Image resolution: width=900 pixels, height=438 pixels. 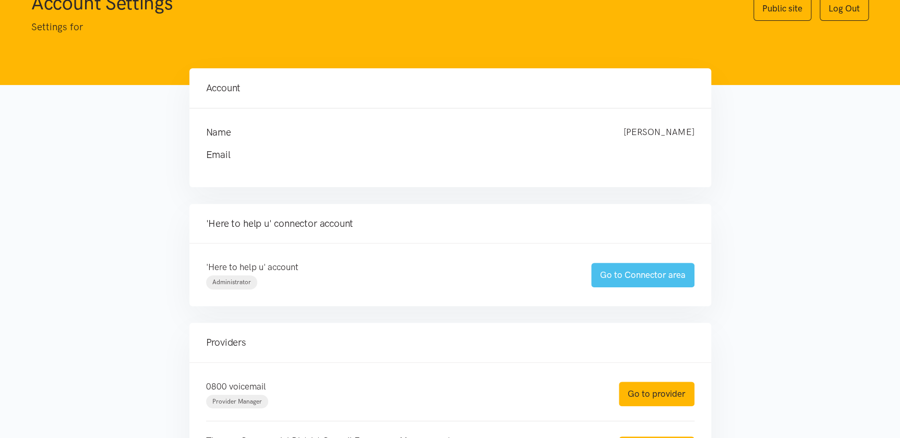 I want to click on p: 'Here to help u' account, so click(x=388, y=267).